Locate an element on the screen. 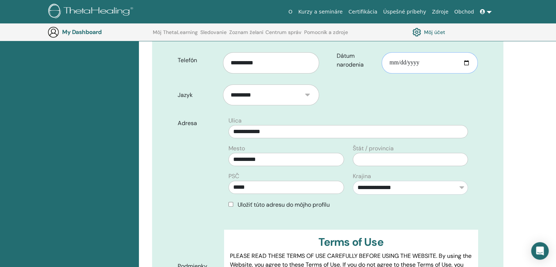  h3: My Dashboard is located at coordinates (99, 32).